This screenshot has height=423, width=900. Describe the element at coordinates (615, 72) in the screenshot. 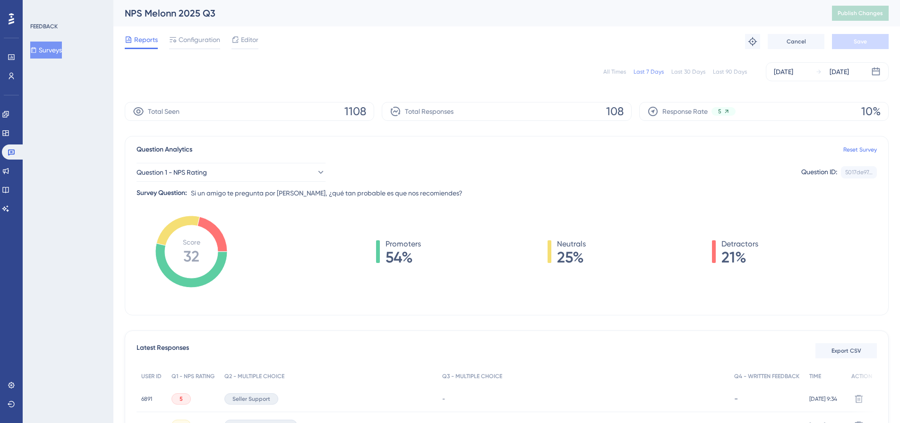

I see `div: All Times` at that location.